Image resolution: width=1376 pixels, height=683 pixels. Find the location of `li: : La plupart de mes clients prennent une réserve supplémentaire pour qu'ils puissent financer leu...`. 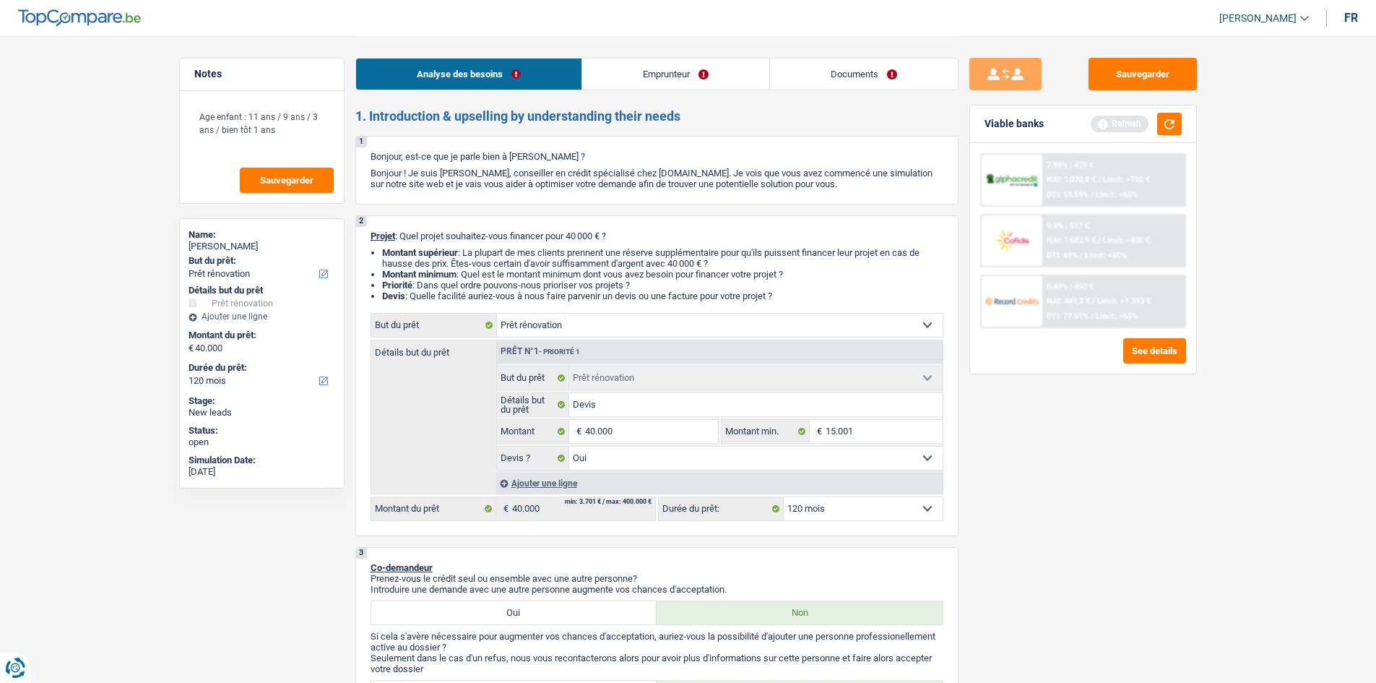

li: : La plupart de mes clients prennent une réserve supplémentaire pour qu'ils puissent financer leu... is located at coordinates (662, 258).